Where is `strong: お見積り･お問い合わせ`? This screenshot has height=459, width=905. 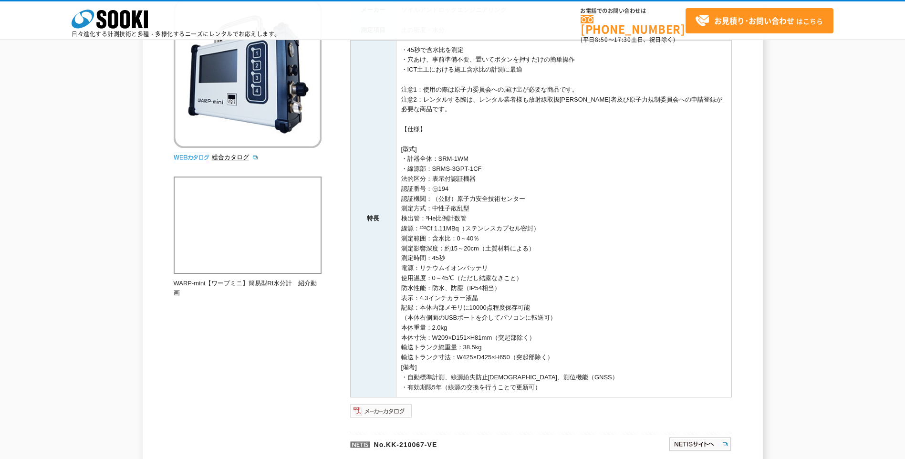 strong: お見積り･お問い合わせ is located at coordinates (754, 21).